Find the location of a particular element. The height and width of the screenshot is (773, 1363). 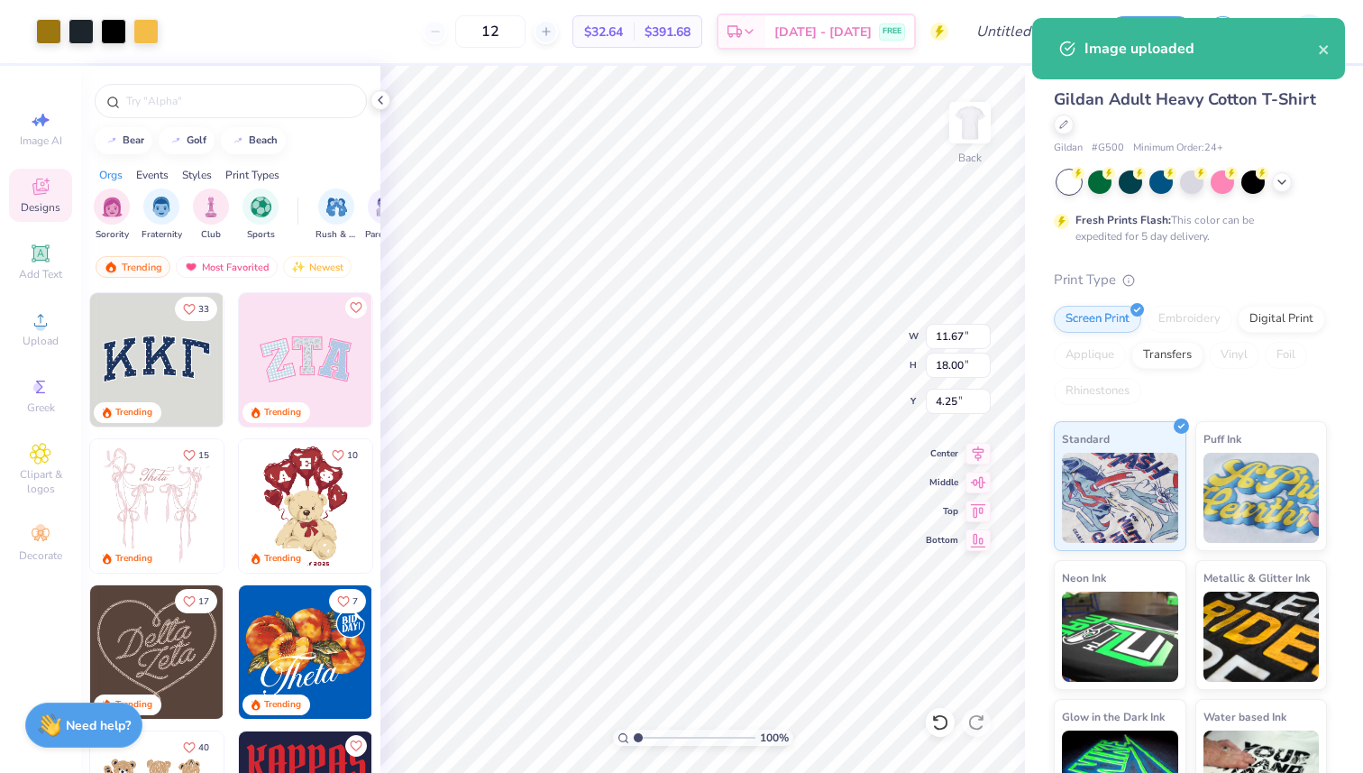

div: This color can be expedited for 5 day delivery. is located at coordinates (1186, 228).